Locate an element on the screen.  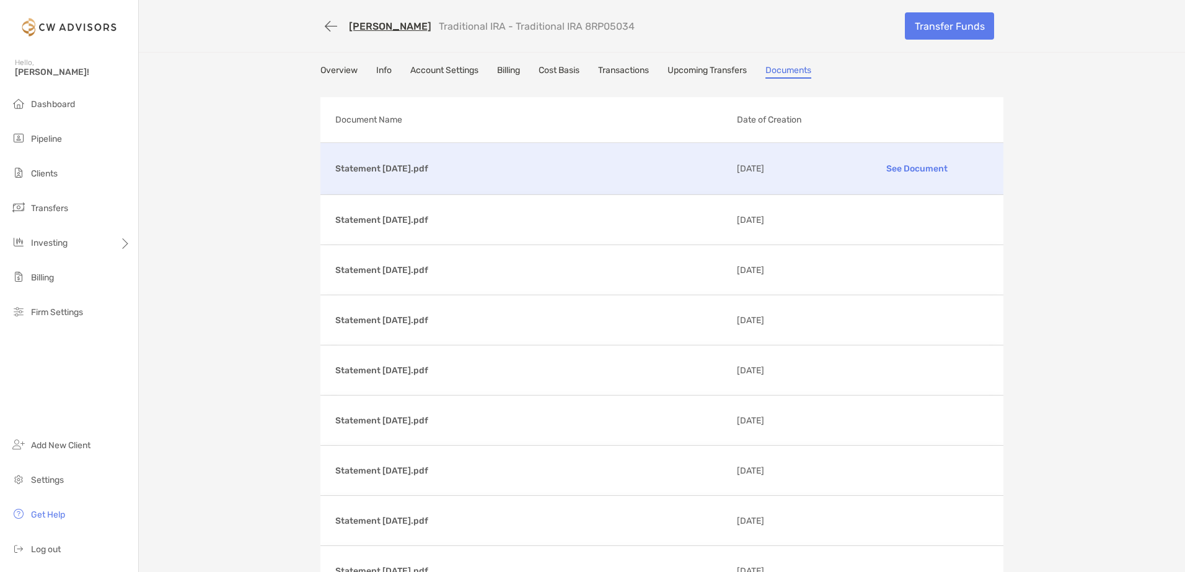
img: settings icon is located at coordinates (19, 480).